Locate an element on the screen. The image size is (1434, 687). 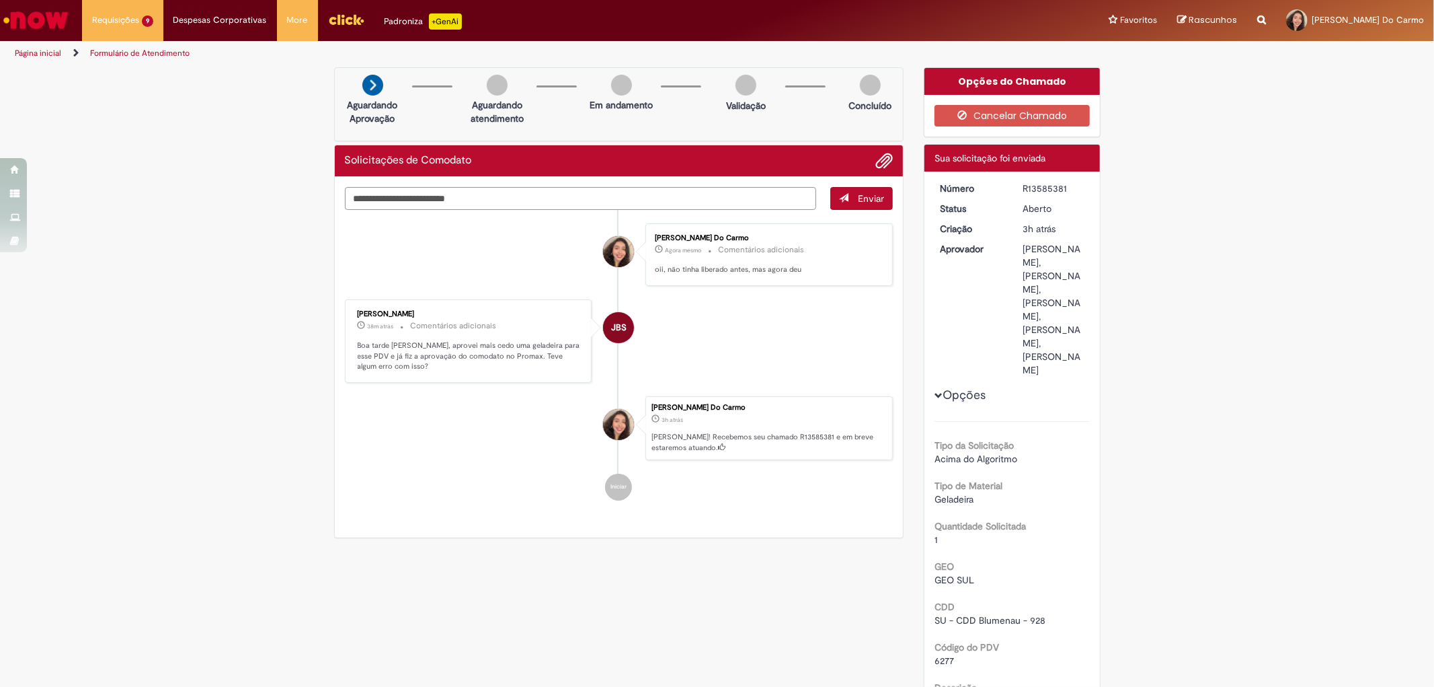
p: +GenAi is located at coordinates (445, 22).